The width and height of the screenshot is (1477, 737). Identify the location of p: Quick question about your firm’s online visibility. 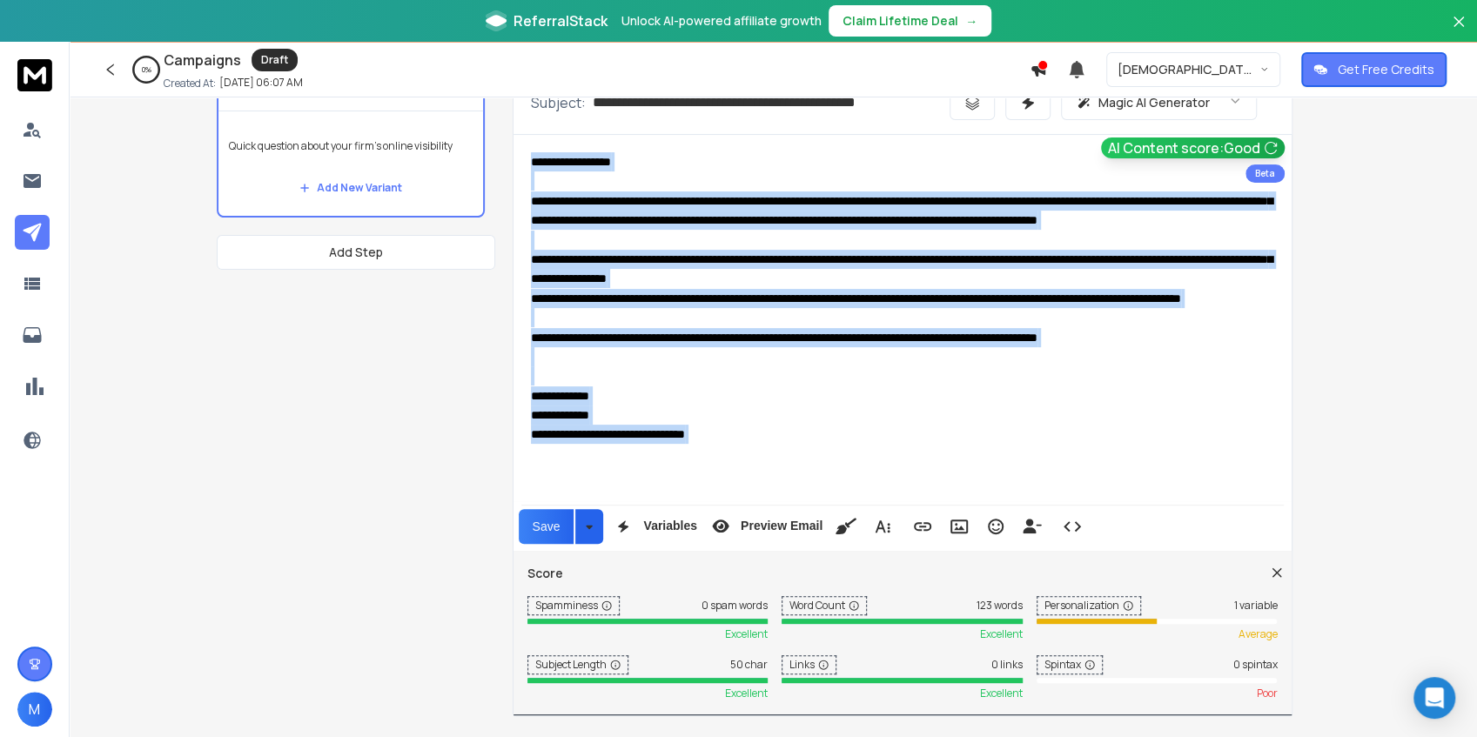
(351, 146).